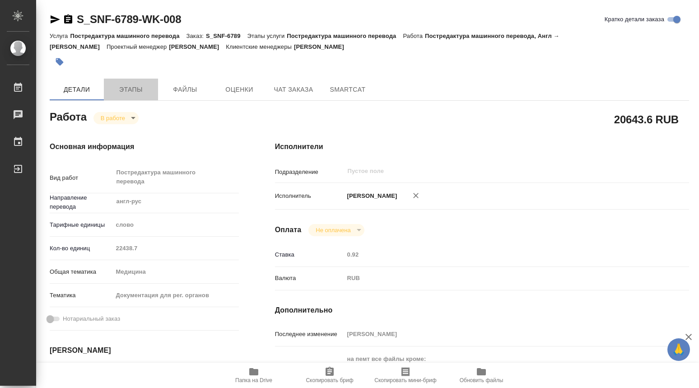 The width and height of the screenshot is (699, 388). Describe the element at coordinates (416, 196) in the screenshot. I see `button: Удалить исполнителя` at that location.